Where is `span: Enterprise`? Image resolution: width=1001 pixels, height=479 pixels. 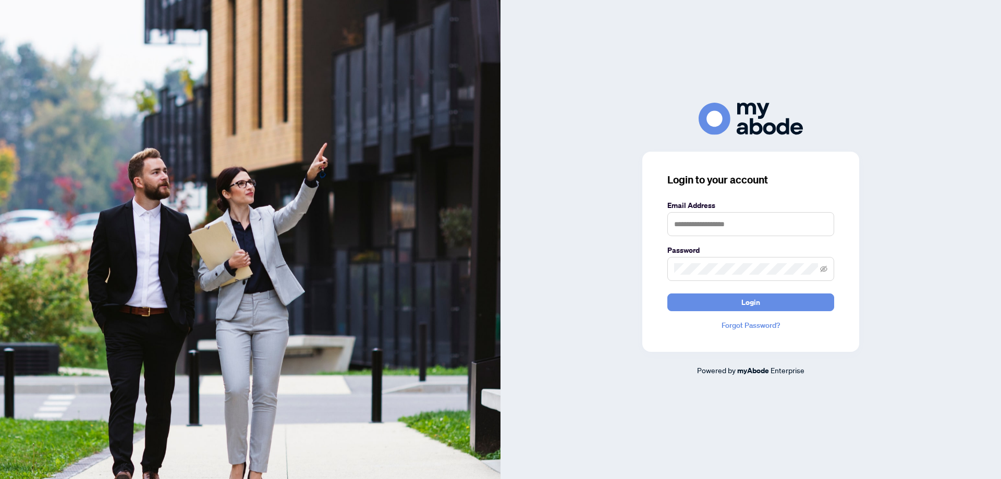
span: Enterprise is located at coordinates (787, 370).